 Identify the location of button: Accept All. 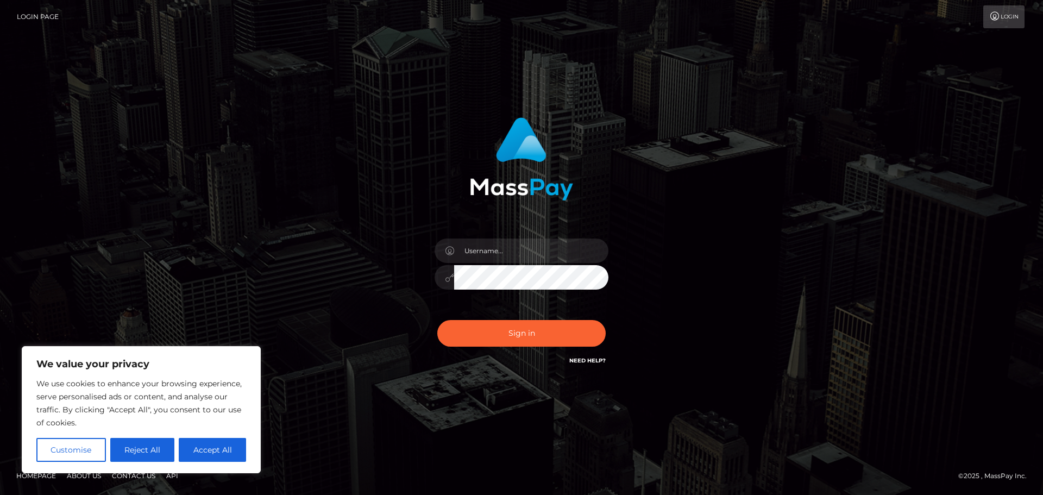
(212, 450).